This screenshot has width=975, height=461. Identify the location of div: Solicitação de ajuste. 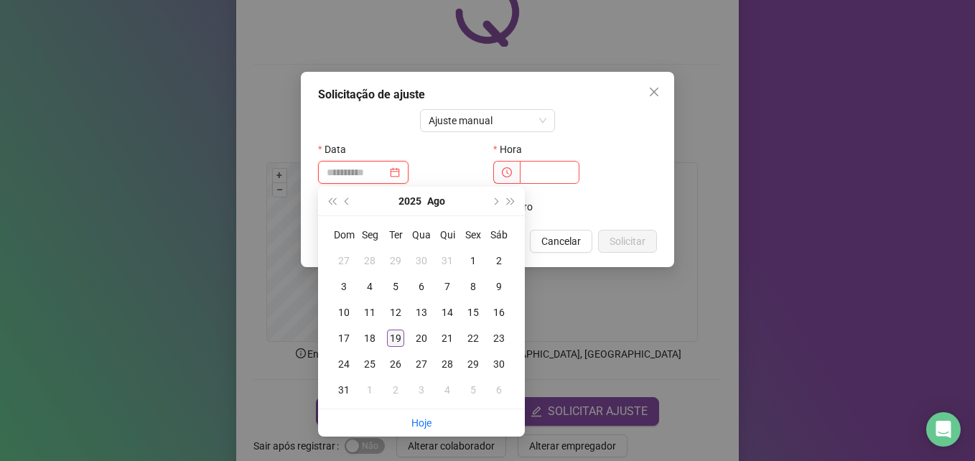
(488, 95).